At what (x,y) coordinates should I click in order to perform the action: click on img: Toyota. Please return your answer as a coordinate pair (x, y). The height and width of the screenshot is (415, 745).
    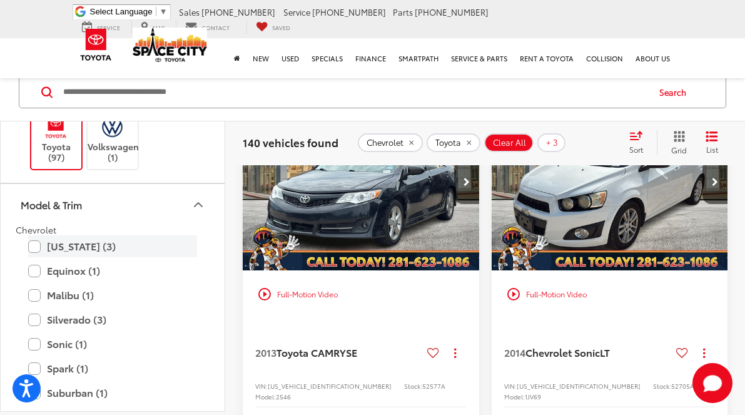
    Looking at the image, I should click on (96, 44).